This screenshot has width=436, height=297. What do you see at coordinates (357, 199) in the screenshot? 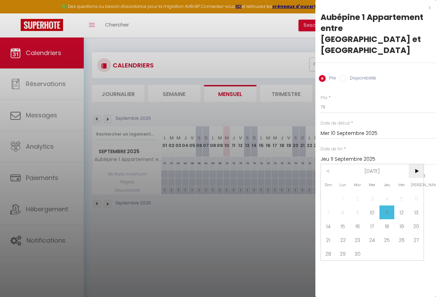
I see `span: 2` at bounding box center [357, 199].